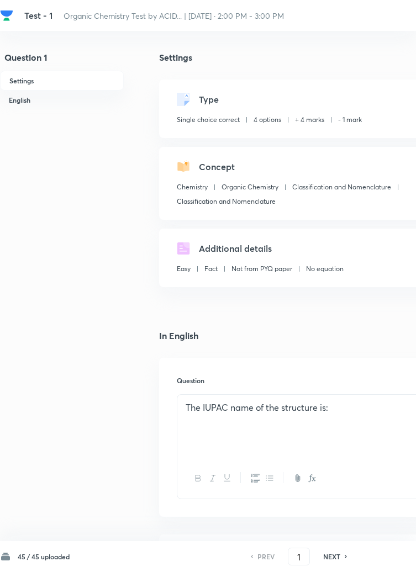 The image size is (416, 572). I want to click on img: questionType.svg, so click(183, 99).